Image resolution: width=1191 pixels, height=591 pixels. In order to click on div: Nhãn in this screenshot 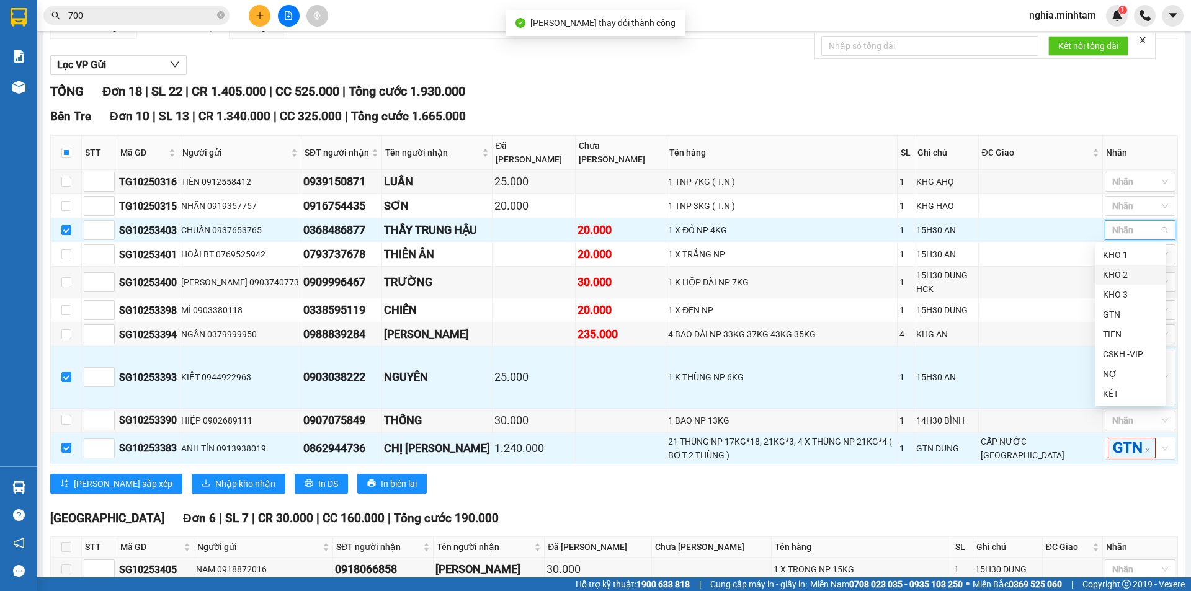, I will do `click(1140, 547)`.